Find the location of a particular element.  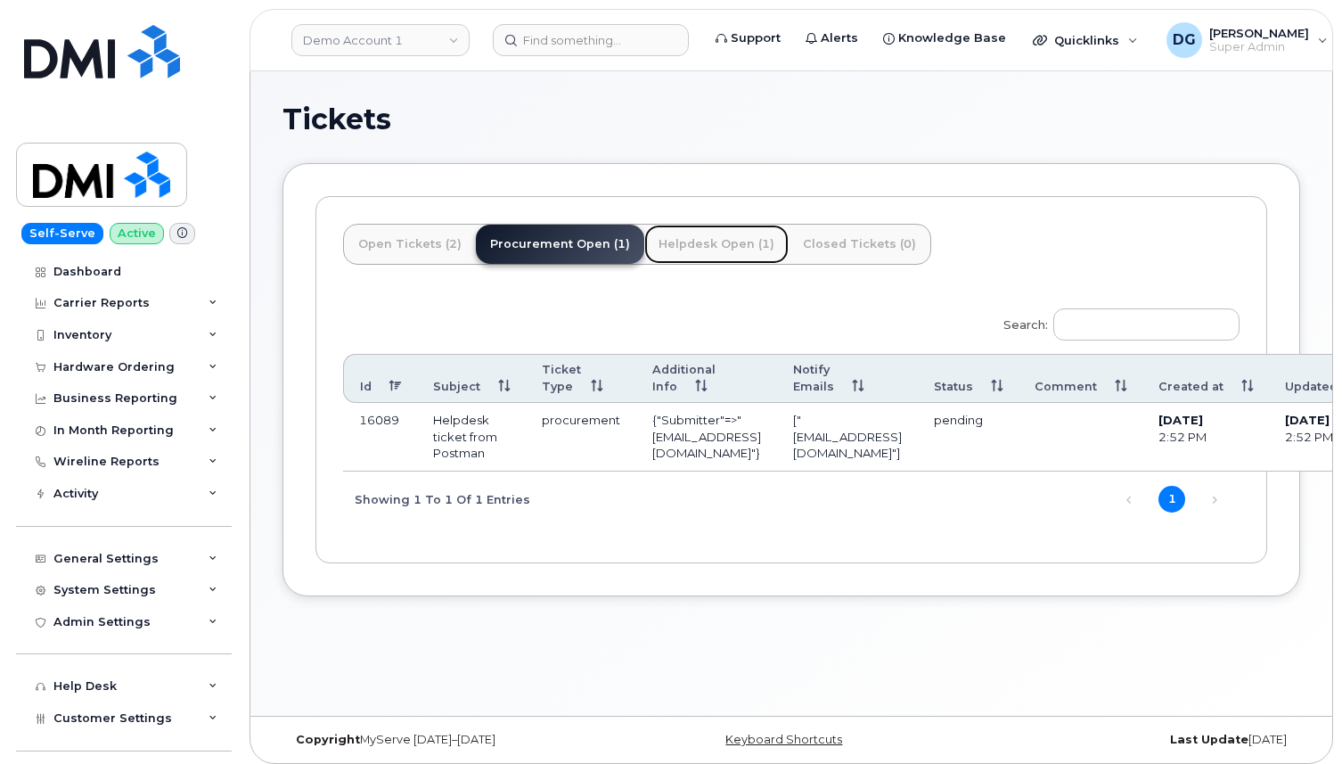

a: Procurement Open (1) is located at coordinates (560, 244).